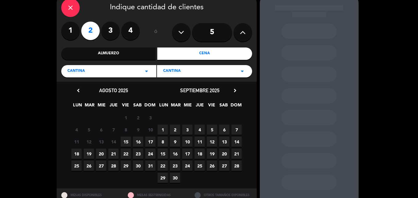 This screenshot has height=198, width=418. I want to click on i: chevron_right, so click(235, 90).